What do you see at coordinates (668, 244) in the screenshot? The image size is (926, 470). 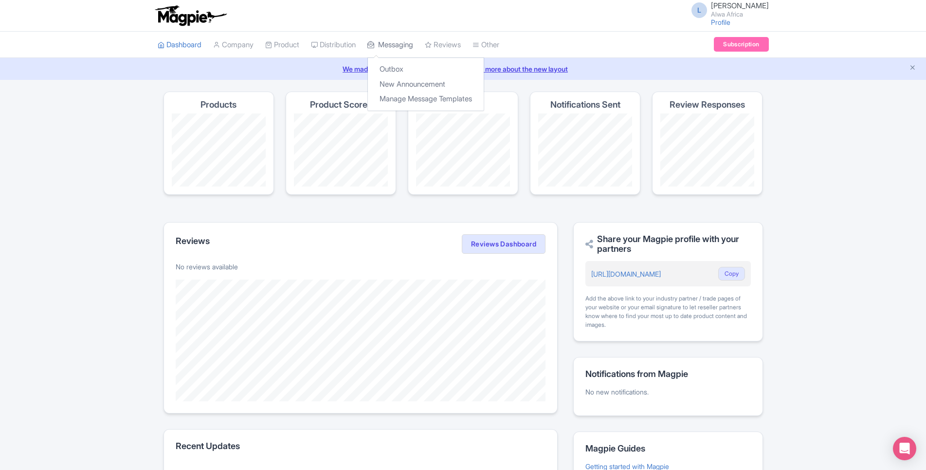 I see `h2: Share your Magpie profile with your partners` at bounding box center [668, 244].